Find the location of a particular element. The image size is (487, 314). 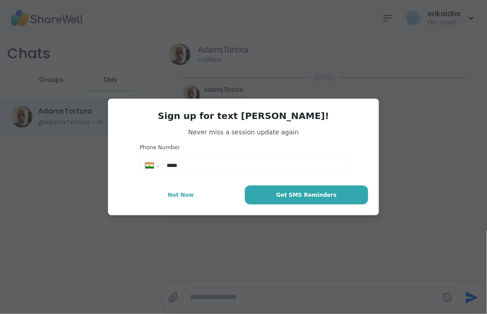

span: Get SMS Reminders is located at coordinates (306, 195).